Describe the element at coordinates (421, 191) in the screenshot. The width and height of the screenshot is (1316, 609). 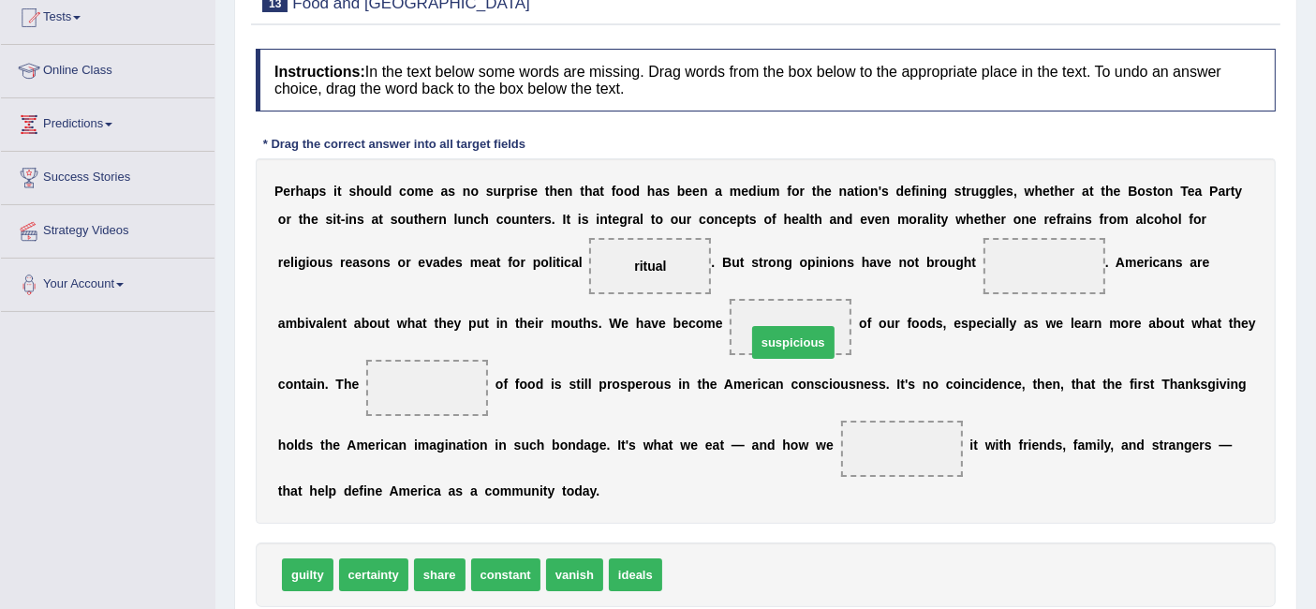
I see `b: m` at that location.